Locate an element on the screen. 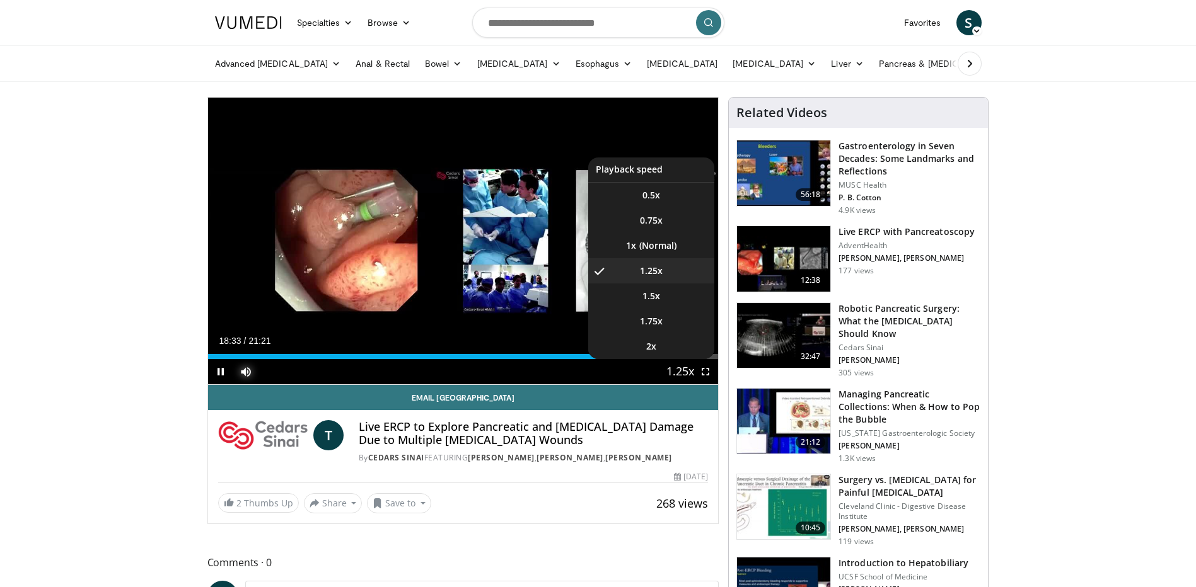 Image resolution: width=1196 pixels, height=587 pixels. span: 2 is located at coordinates (239, 503).